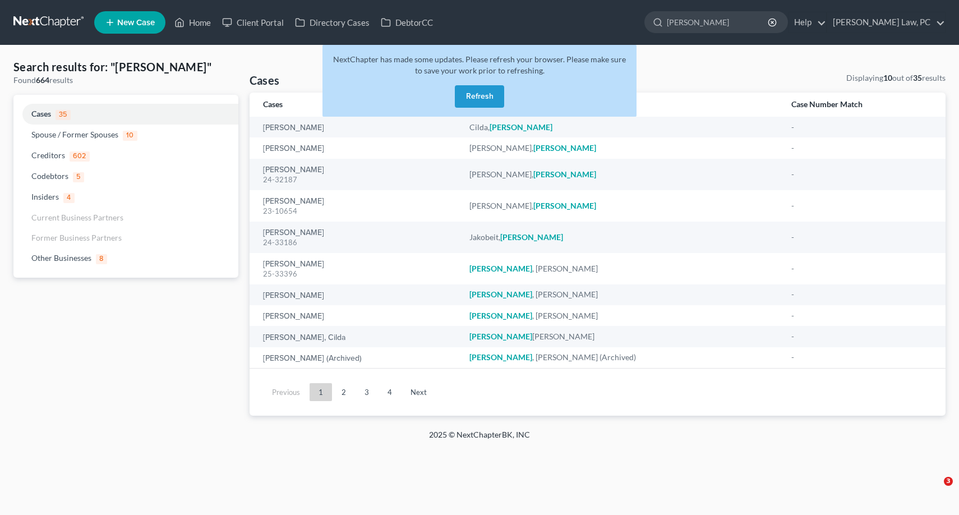 This screenshot has width=959, height=515. What do you see at coordinates (918, 77) in the screenshot?
I see `strong: 35` at bounding box center [918, 77].